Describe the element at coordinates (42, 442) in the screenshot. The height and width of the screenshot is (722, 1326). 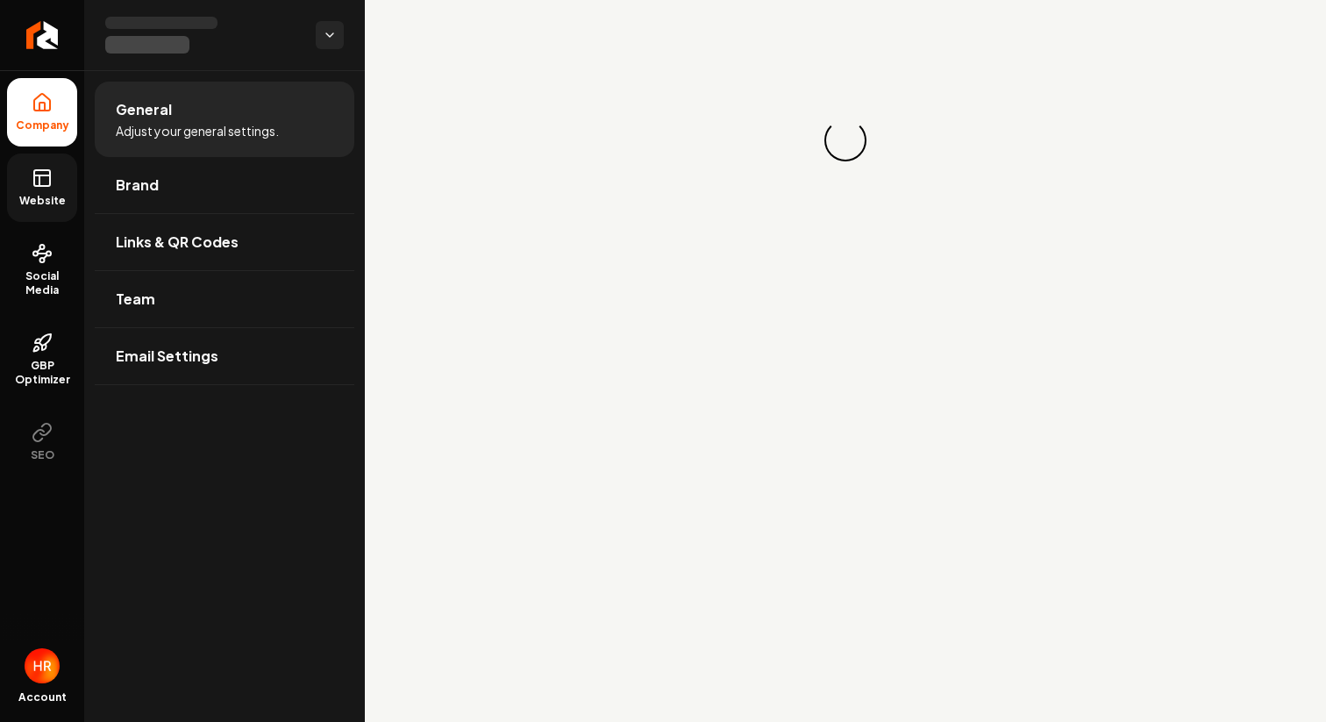
I see `button: SEO` at that location.